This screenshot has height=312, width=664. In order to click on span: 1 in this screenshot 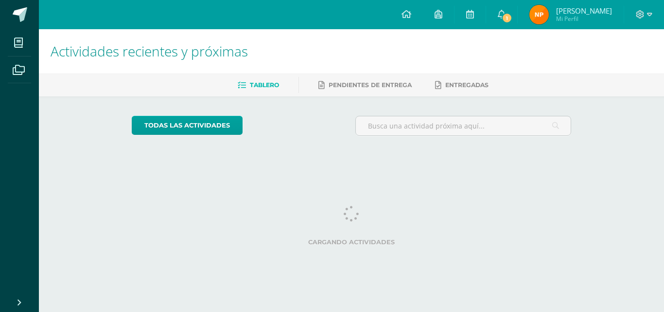, I will do `click(507, 18)`.